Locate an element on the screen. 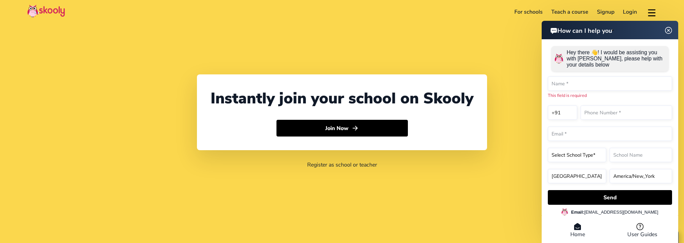 Image resolution: width=684 pixels, height=243 pixels. a: Signup is located at coordinates (605, 12).